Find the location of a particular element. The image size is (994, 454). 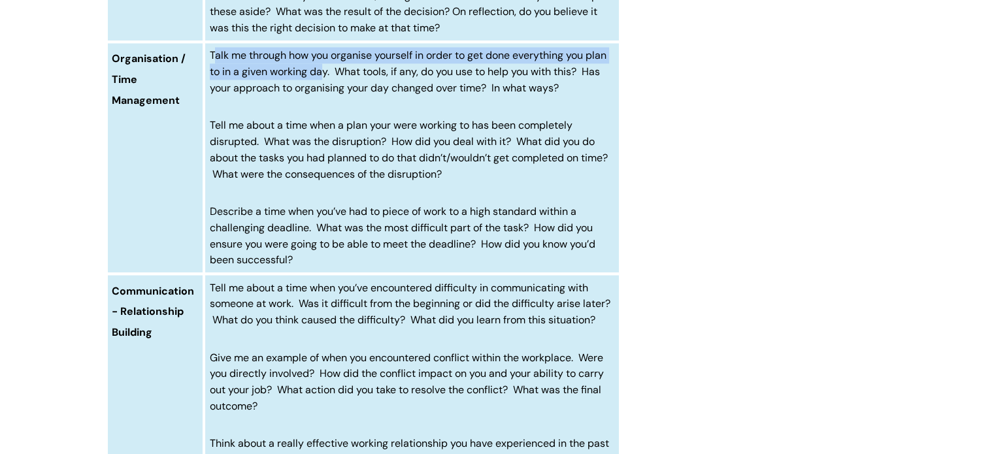

span: Tell me about a time when a plan your were working to has been completely disrupted. What was the... is located at coordinates (408, 149).